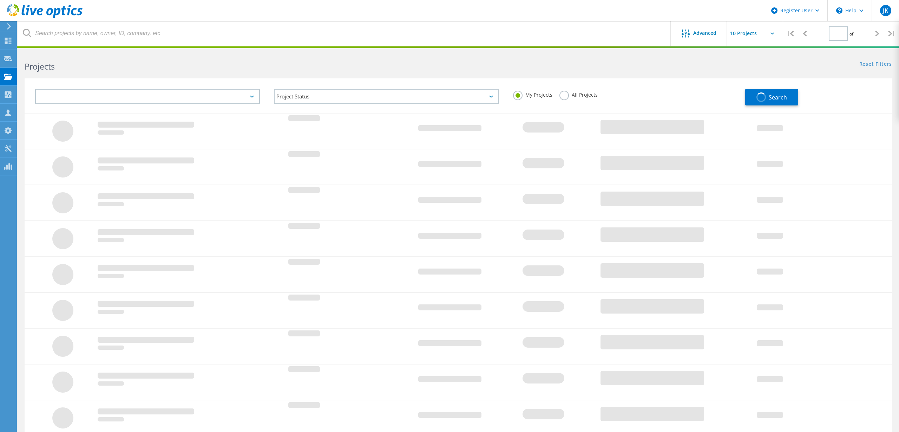 This screenshot has height=432, width=899. I want to click on span: Advanced, so click(705, 33).